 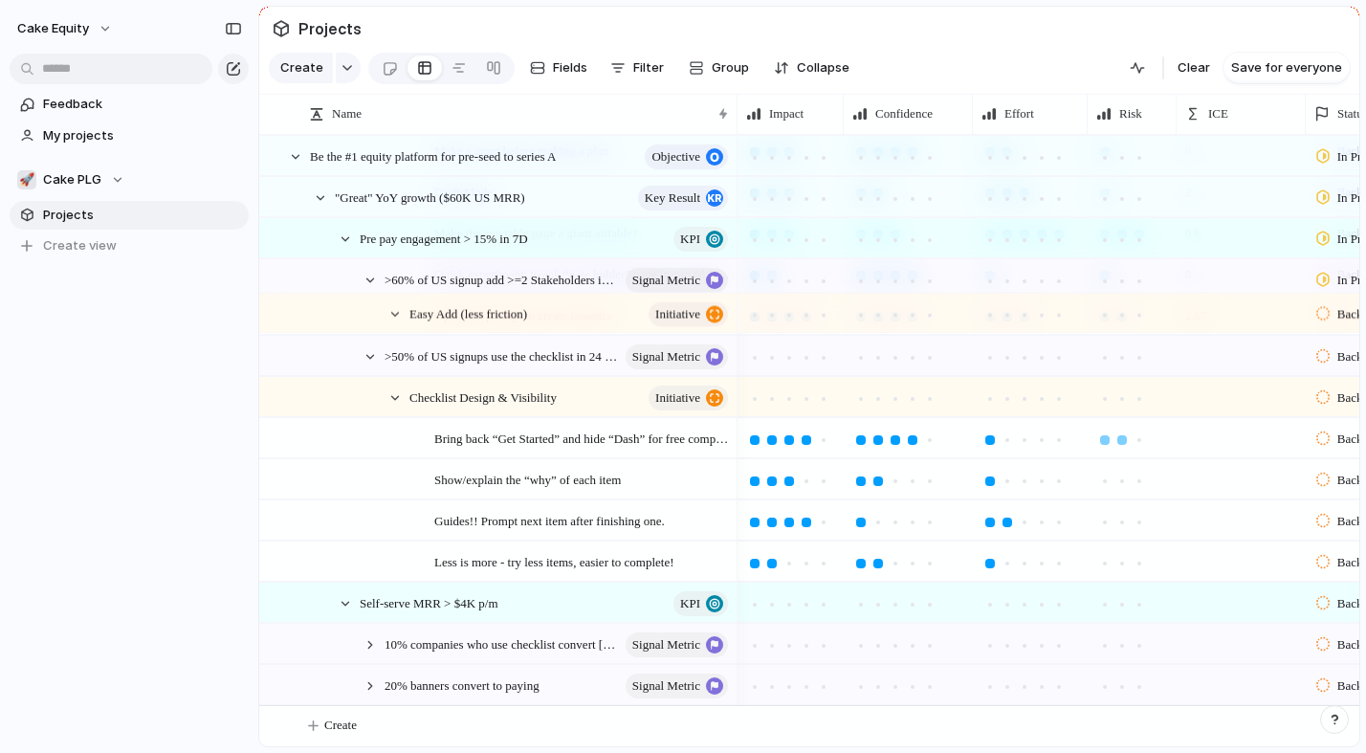 What do you see at coordinates (1019, 114) in the screenshot?
I see `span: Effort` at bounding box center [1019, 114].